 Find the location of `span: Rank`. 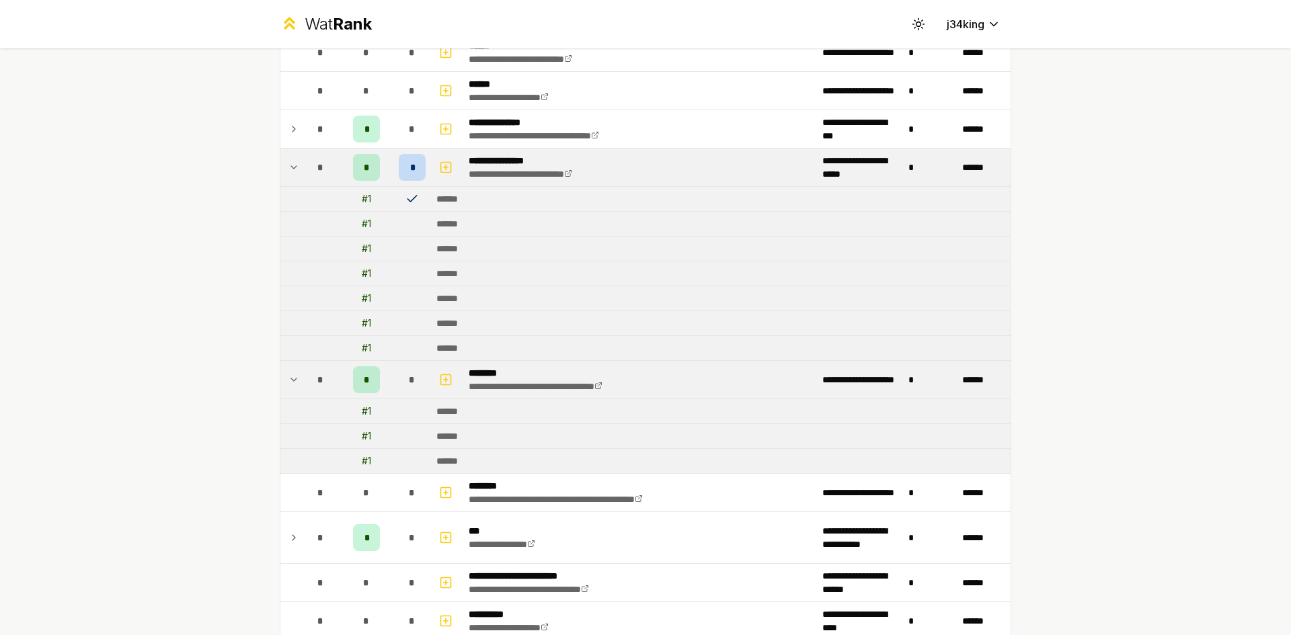

span: Rank is located at coordinates (352, 24).